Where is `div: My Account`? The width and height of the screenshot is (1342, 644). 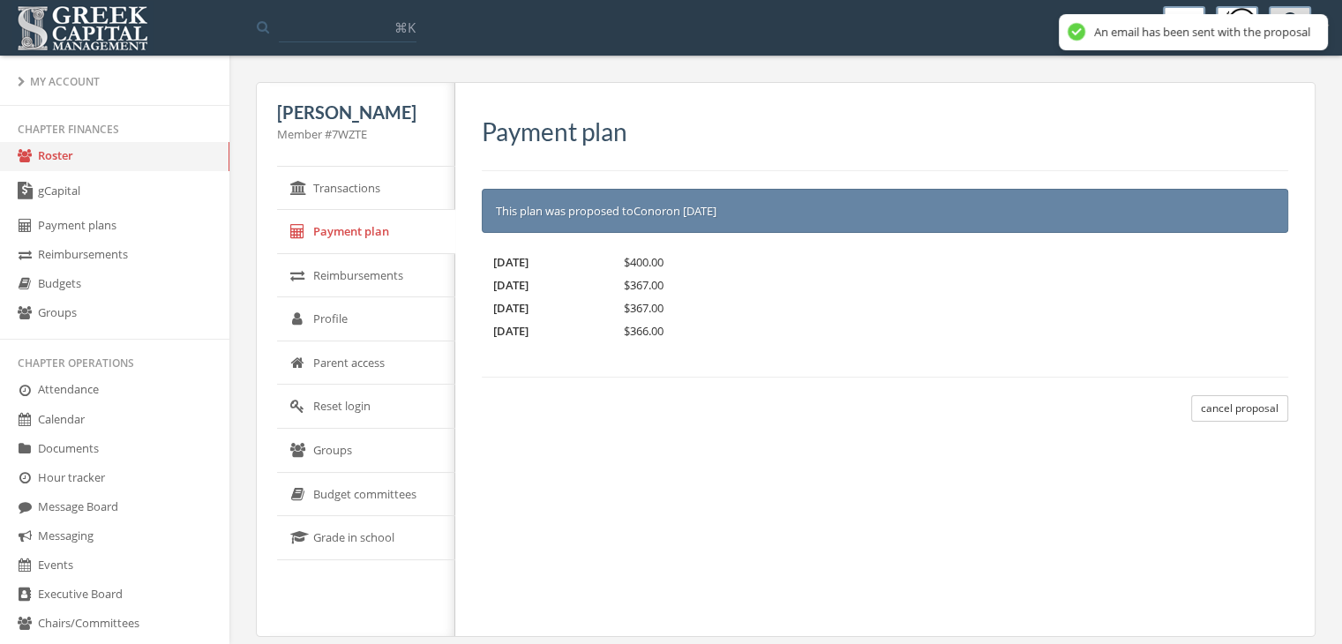 div: My Account is located at coordinates (115, 81).